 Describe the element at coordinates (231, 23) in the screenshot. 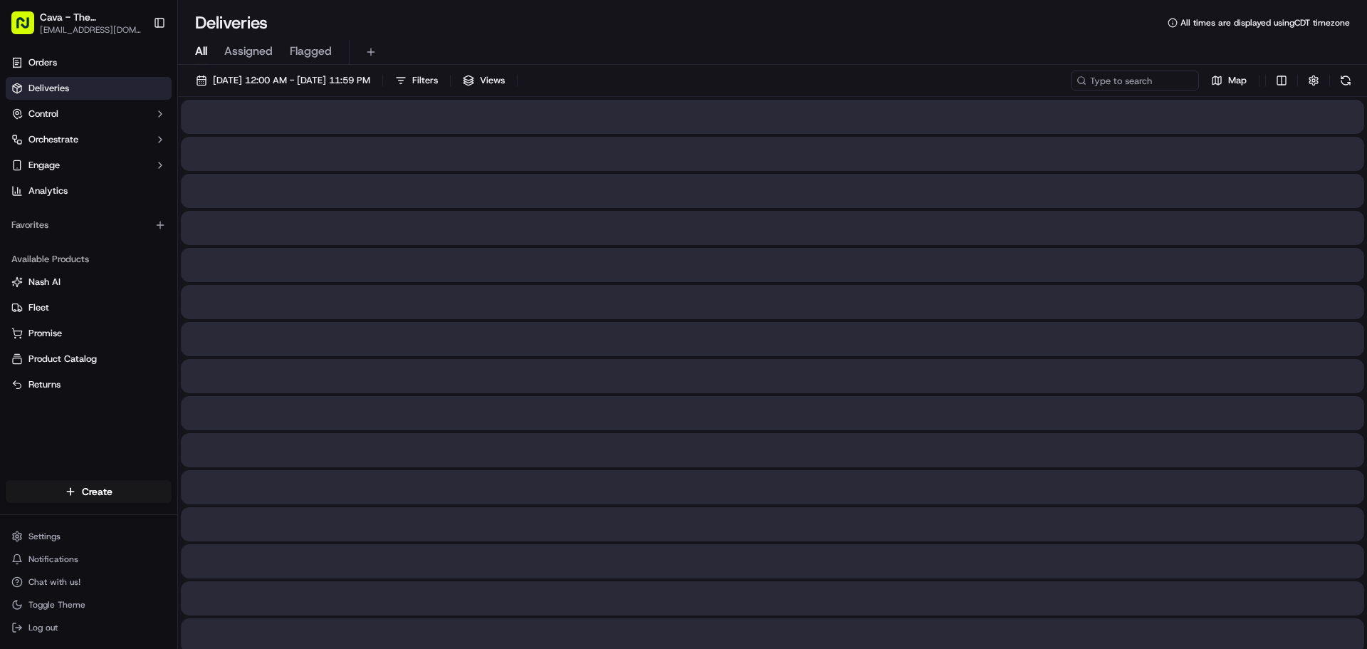

I see `h1: Deliveries` at that location.